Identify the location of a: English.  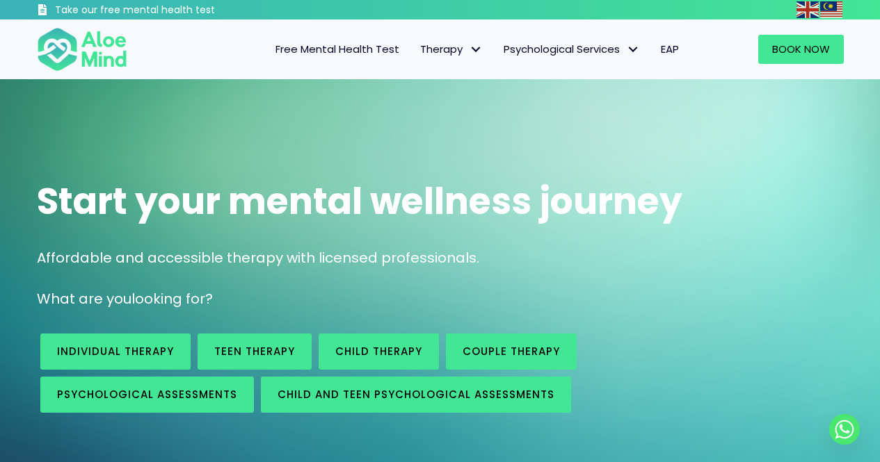
(808, 9).